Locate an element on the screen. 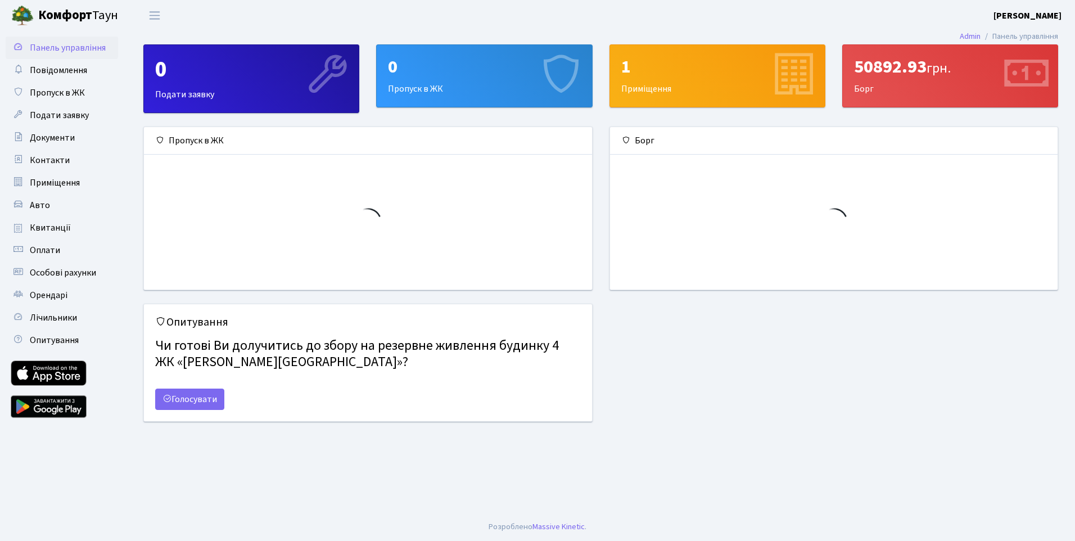 Image resolution: width=1075 pixels, height=541 pixels. li: Панель управління is located at coordinates (1019, 37).